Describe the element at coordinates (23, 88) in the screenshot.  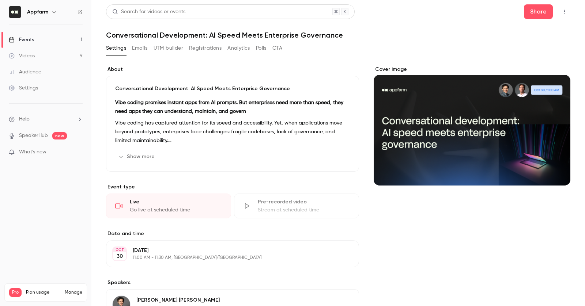
I see `div: Settings` at that location.